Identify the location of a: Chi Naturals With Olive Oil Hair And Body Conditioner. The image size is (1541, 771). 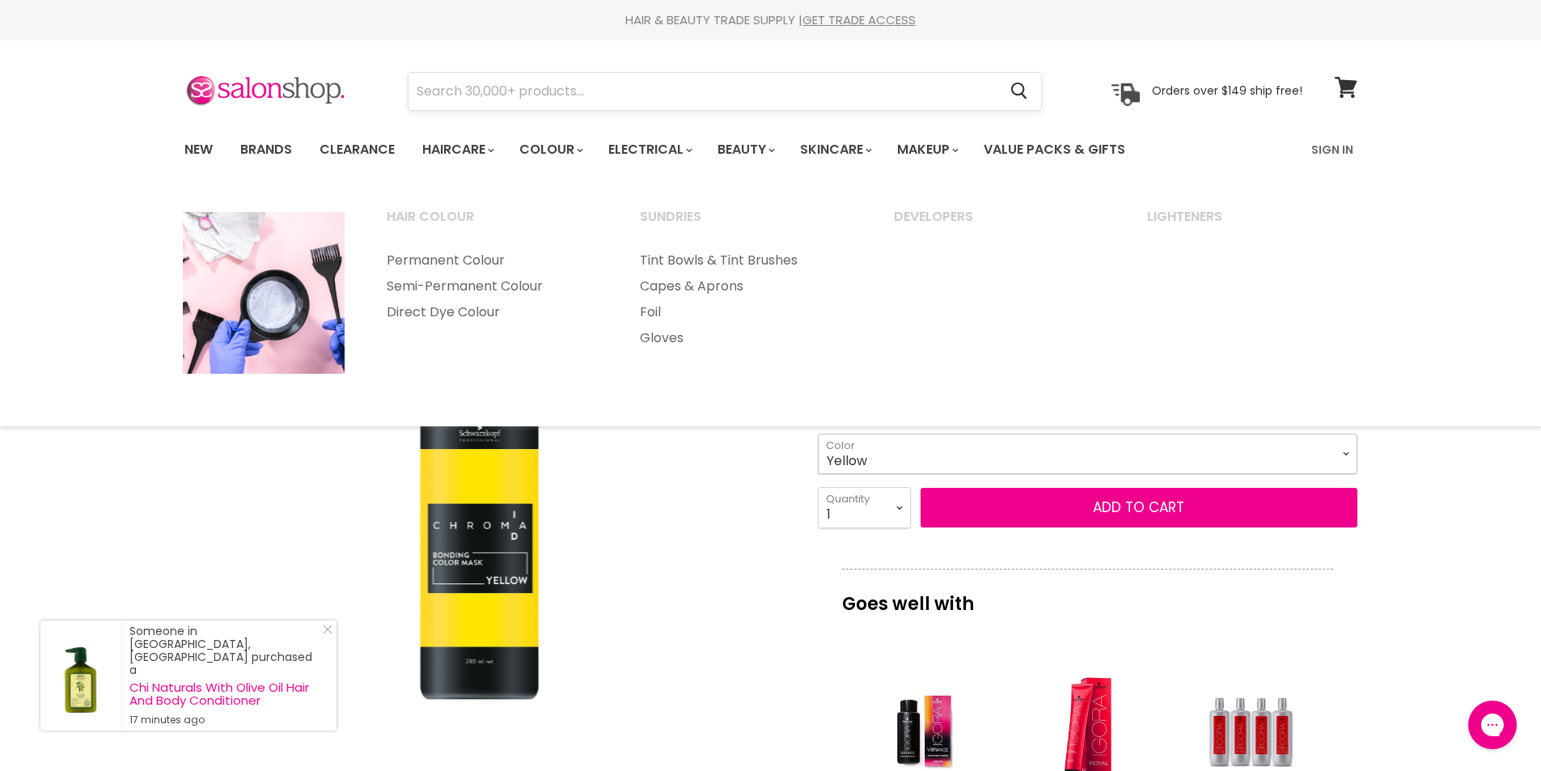
(225, 694).